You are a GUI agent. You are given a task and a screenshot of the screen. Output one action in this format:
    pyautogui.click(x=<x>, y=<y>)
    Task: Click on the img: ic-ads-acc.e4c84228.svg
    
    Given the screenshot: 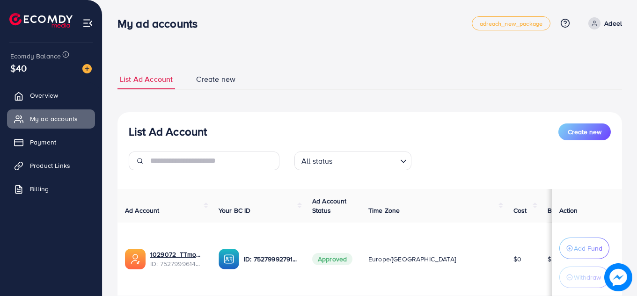 What is the action you would take?
    pyautogui.click(x=135, y=259)
    